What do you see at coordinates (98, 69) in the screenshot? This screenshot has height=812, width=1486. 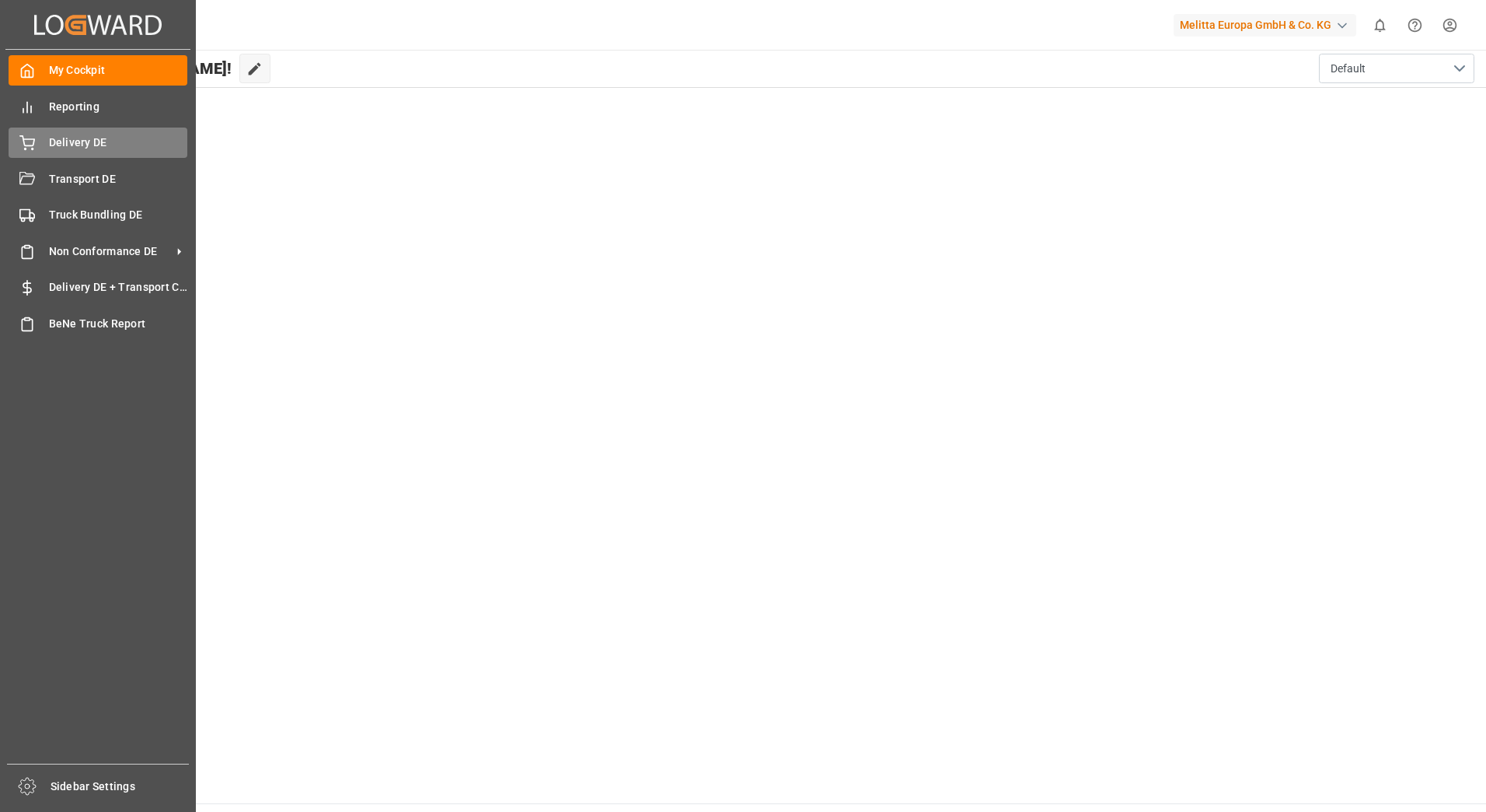 I see `a: My Cockpit` at bounding box center [98, 69].